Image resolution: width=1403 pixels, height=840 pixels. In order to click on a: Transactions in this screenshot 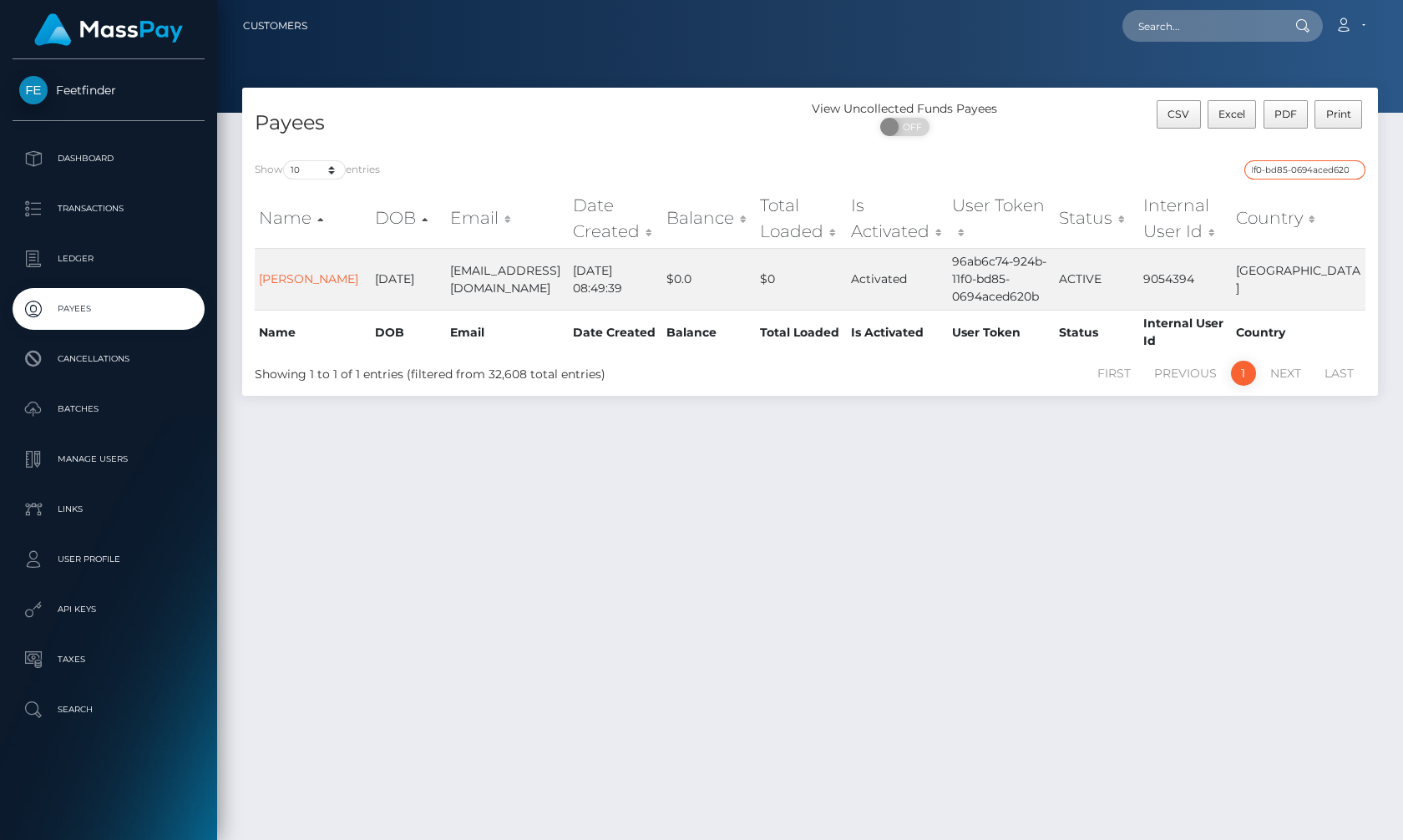, I will do `click(108, 209)`.